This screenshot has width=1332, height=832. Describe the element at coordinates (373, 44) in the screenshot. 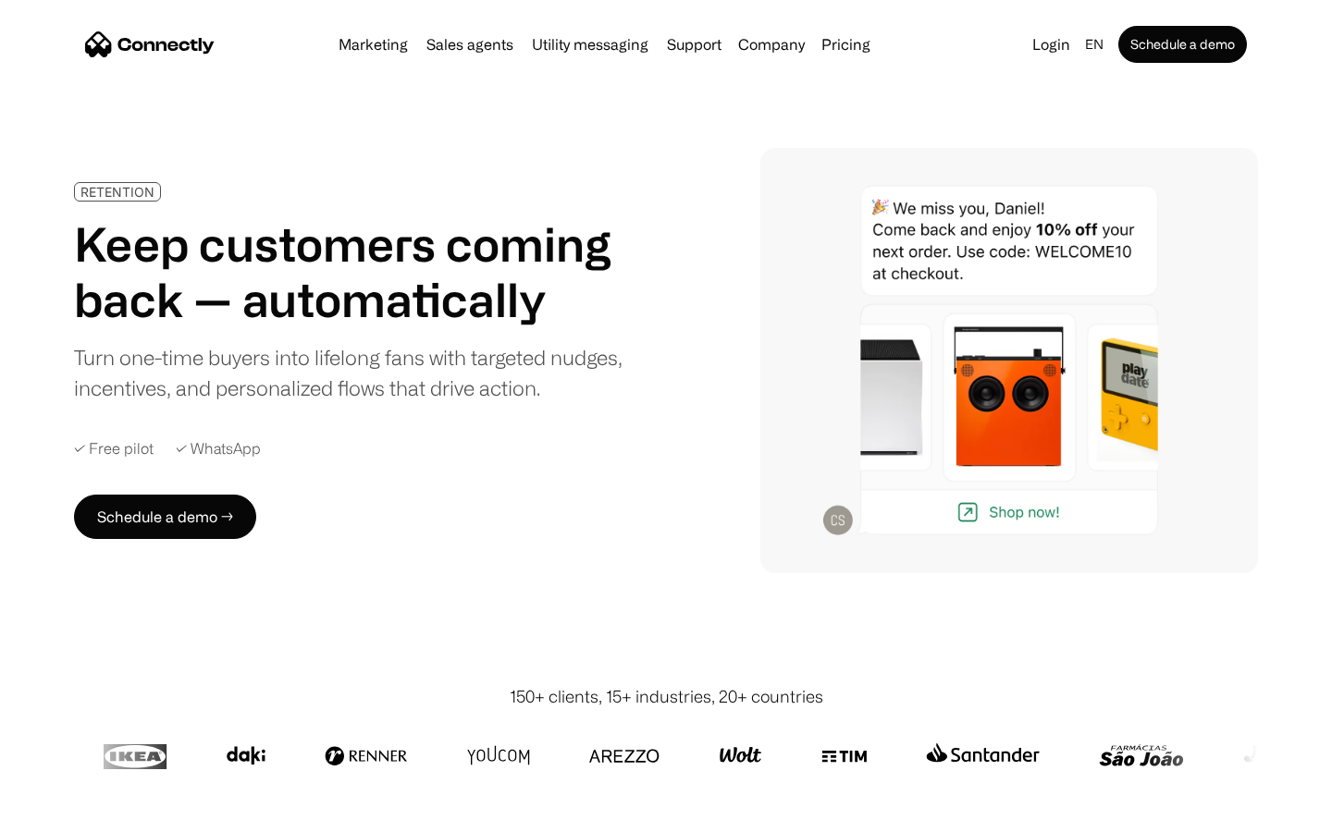

I see `a: Marketing` at that location.